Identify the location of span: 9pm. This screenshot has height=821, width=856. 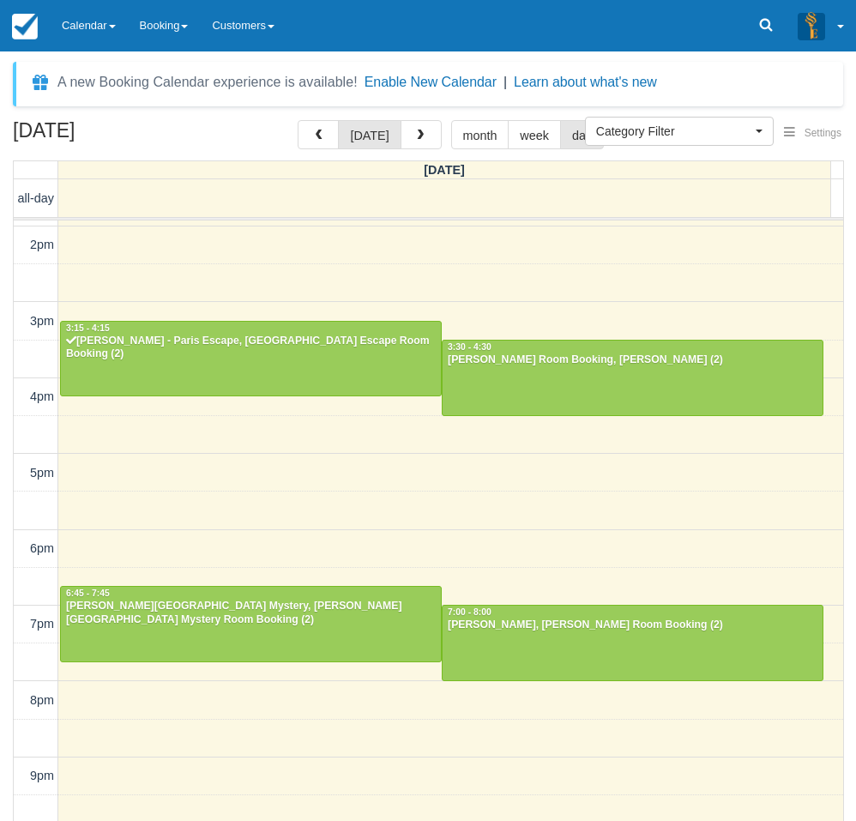
(42, 775).